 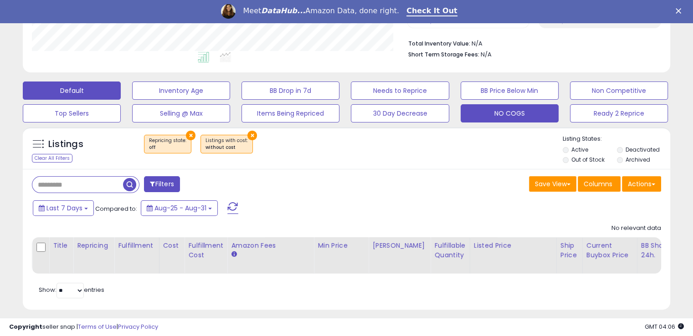 I want to click on h5: Listings, so click(x=66, y=144).